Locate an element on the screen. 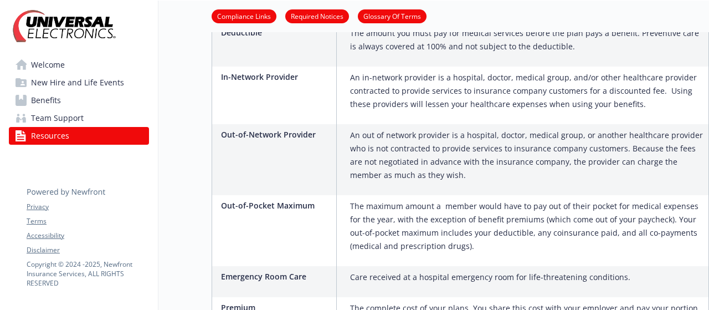 The height and width of the screenshot is (310, 709). a: New Hire and Life Events is located at coordinates (79, 83).